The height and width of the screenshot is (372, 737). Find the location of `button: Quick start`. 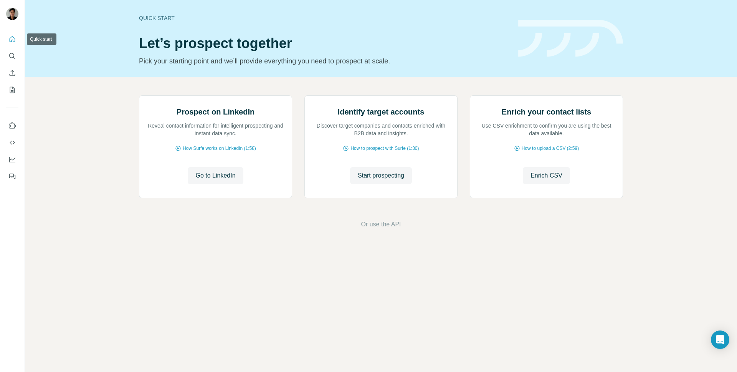

button: Quick start is located at coordinates (12, 39).